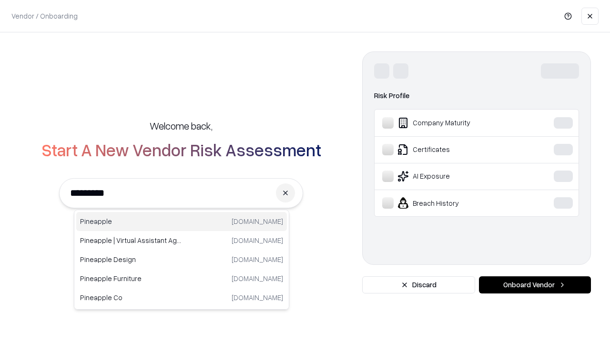 Image resolution: width=610 pixels, height=343 pixels. I want to click on div: Certificates, so click(453, 150).